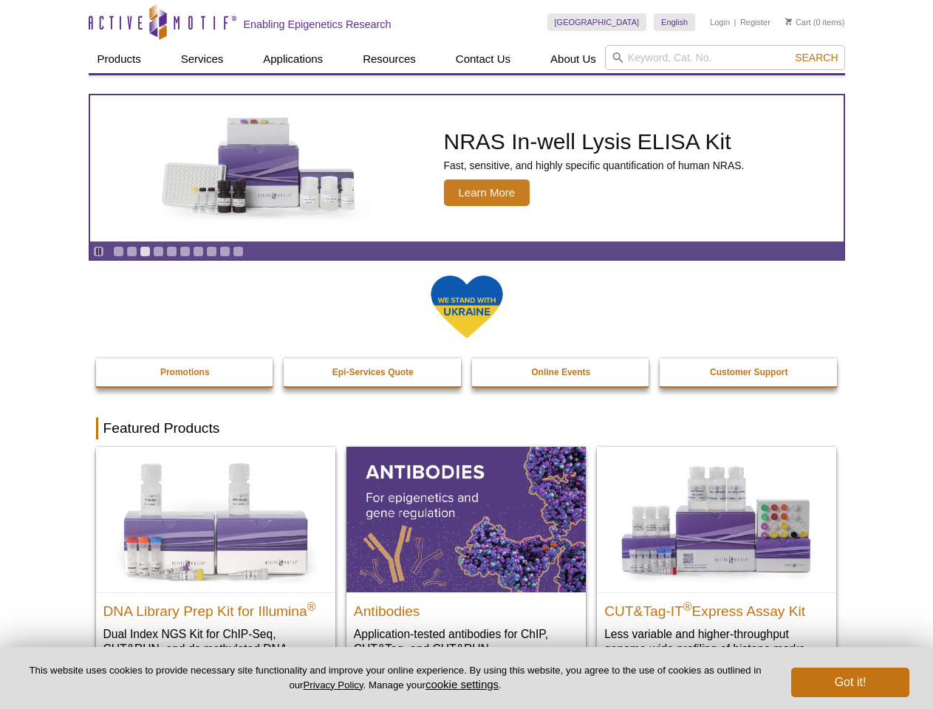 This screenshot has width=933, height=709. What do you see at coordinates (211, 251) in the screenshot?
I see `a: Go to slide 8` at bounding box center [211, 251].